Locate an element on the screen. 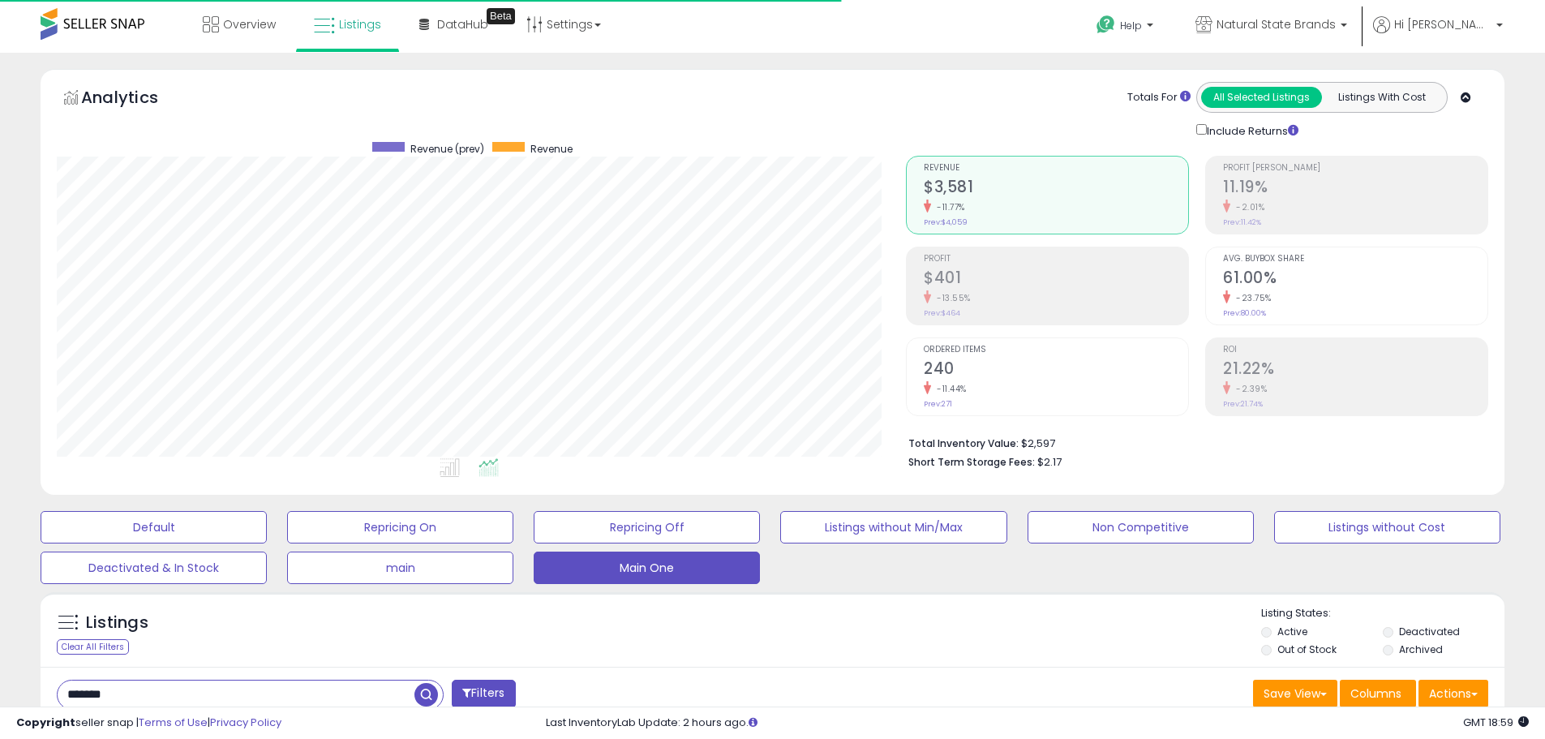 Image resolution: width=1545 pixels, height=739 pixels. span: ROI is located at coordinates (1355, 350).